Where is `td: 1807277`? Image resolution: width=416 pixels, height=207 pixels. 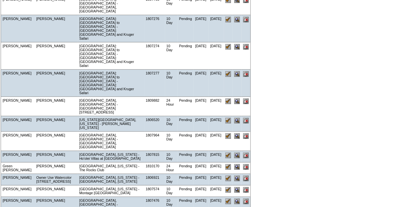 td: 1807277 is located at coordinates (154, 83).